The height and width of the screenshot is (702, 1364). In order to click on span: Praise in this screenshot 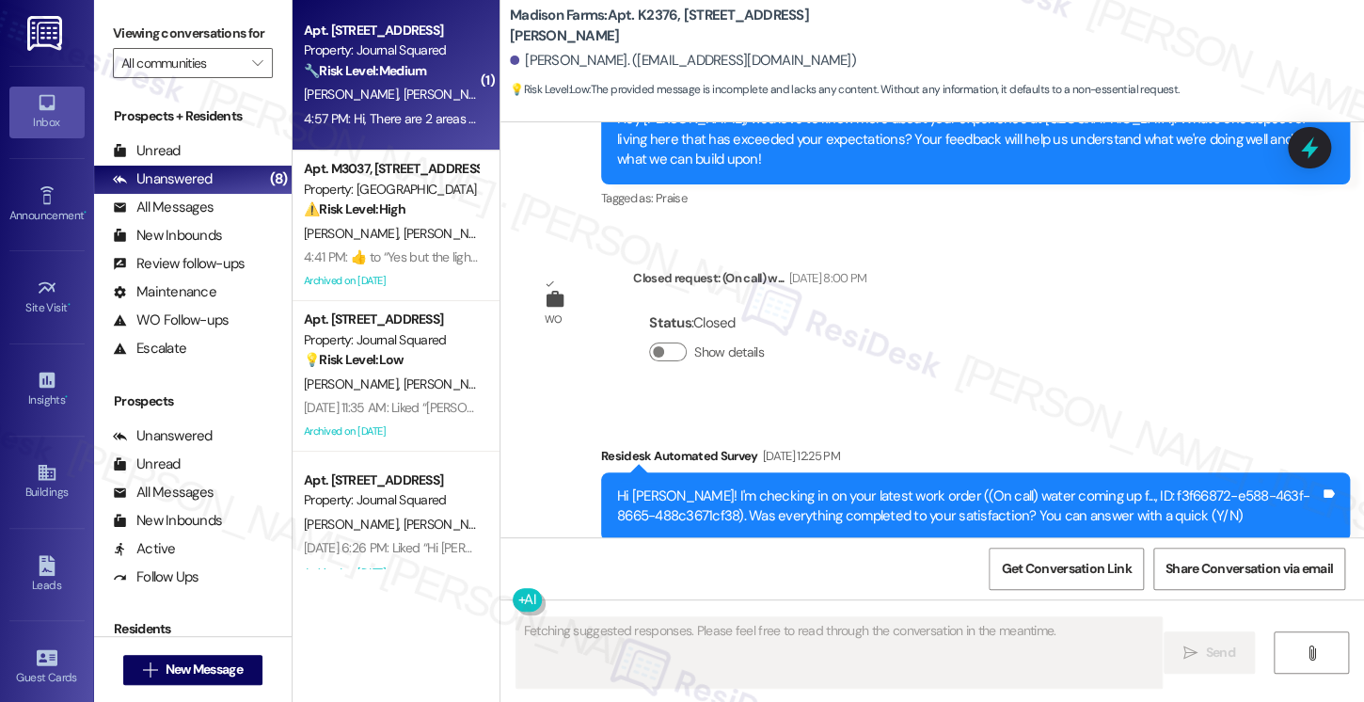, I will do `click(671, 197)`.